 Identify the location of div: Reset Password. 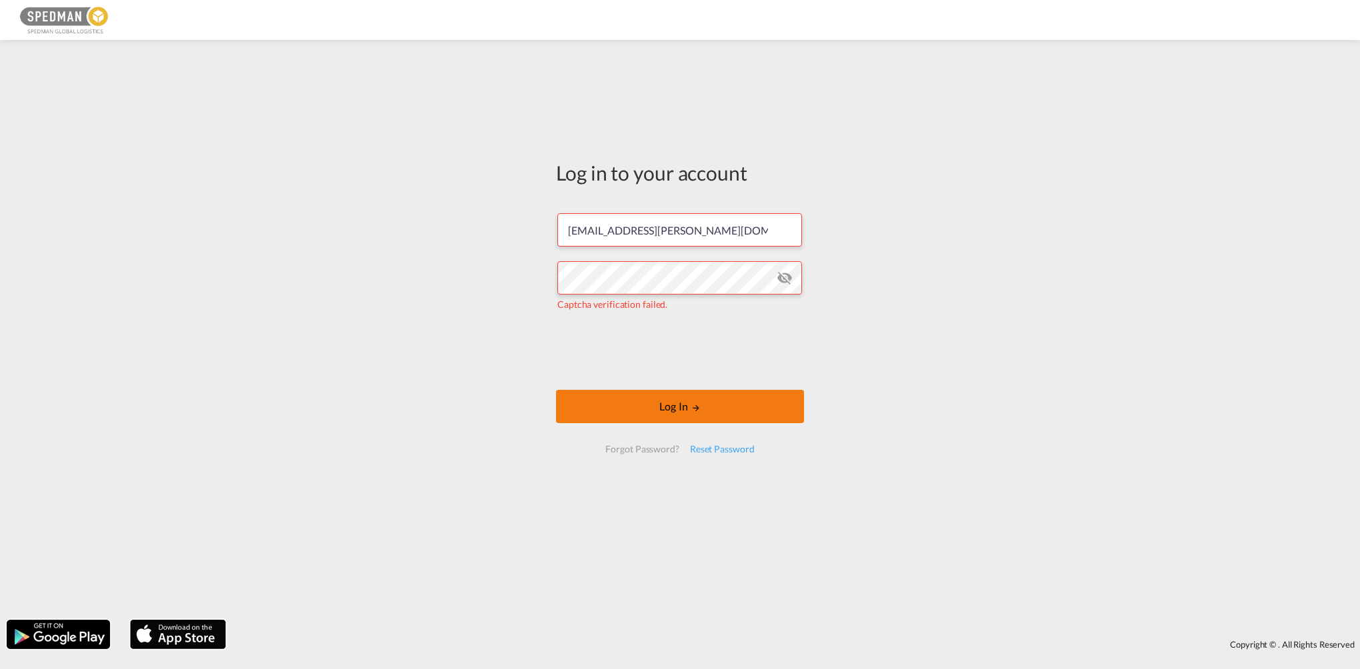
(722, 449).